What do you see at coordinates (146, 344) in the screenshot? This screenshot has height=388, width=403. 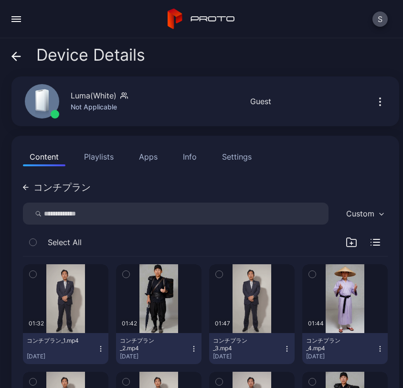 I see `div: コンチプラン_2.mp4` at bounding box center [146, 344].